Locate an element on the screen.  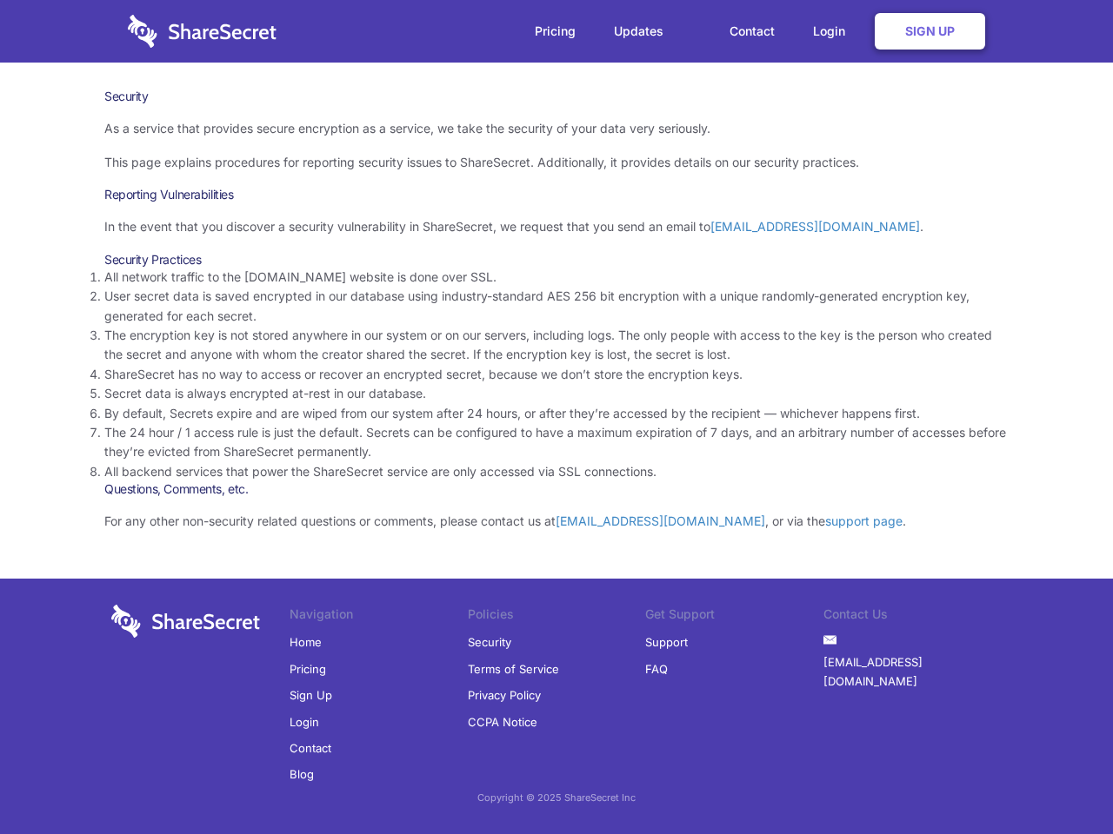
p: This page explains procedures for reporting security issues to ShareSecret. Additionally, it prov... is located at coordinates (556, 163).